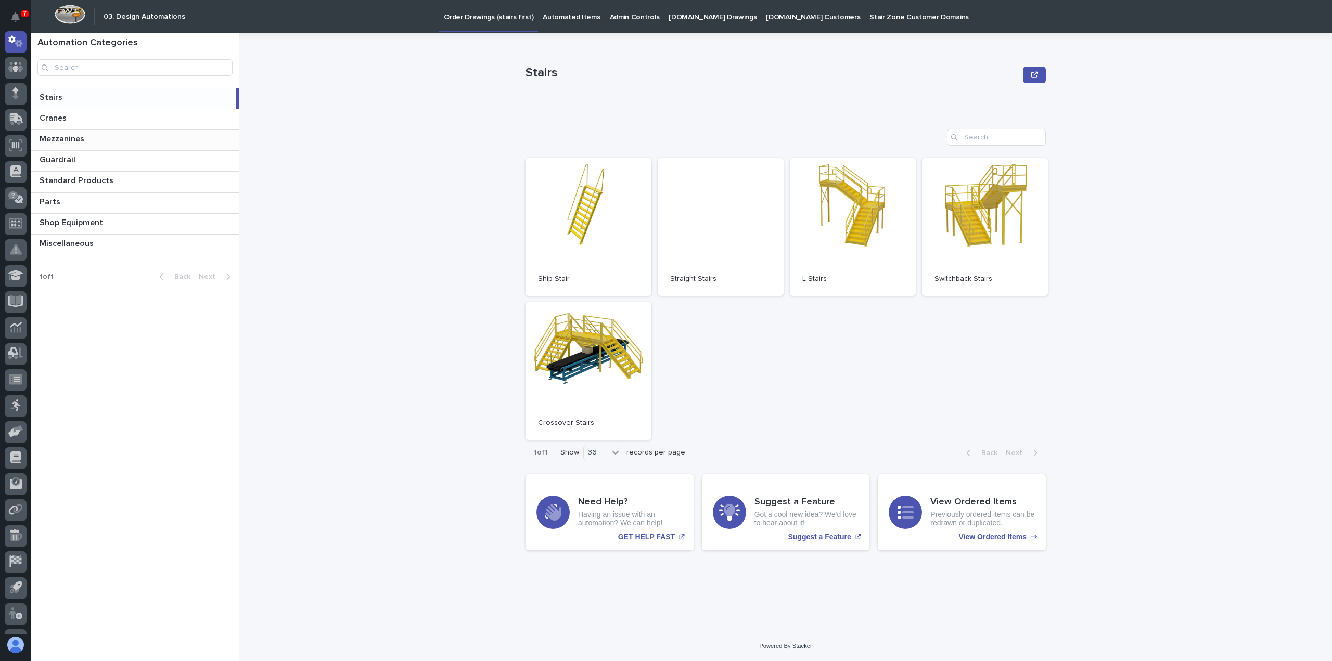  Describe the element at coordinates (819, 537) in the screenshot. I see `p: Suggest a Feature` at that location.